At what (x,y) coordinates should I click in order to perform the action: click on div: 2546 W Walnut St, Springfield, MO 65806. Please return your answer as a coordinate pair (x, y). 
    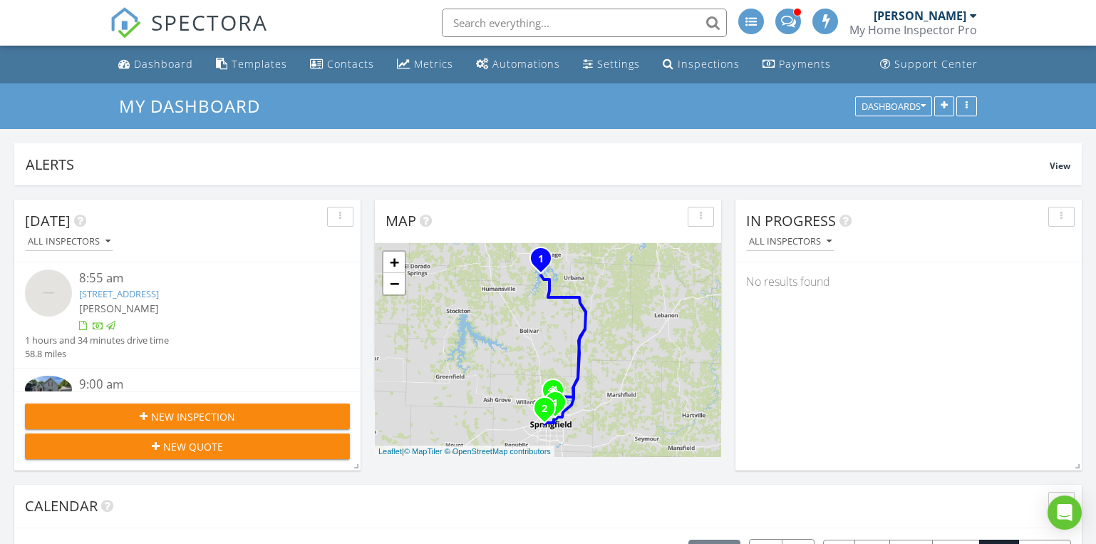
    Looking at the image, I should click on (549, 412).